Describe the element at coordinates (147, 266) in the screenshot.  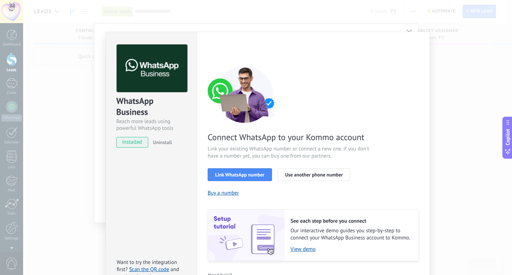
I see `span: Want to try the integration first?` at that location.